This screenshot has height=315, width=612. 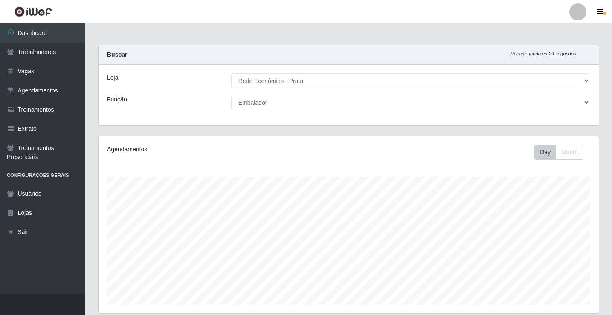 What do you see at coordinates (559, 152) in the screenshot?
I see `div: First group` at bounding box center [559, 152].